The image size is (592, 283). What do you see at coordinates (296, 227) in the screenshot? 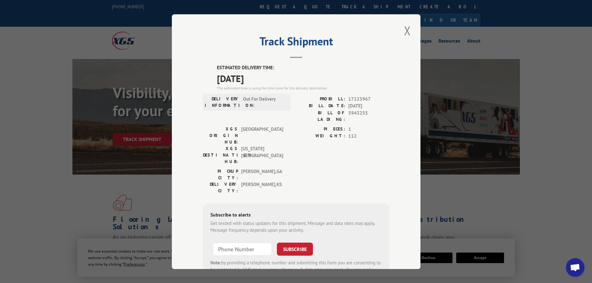
I see `div: Get texted with status updates for this shipment. Message and data rates may apply. Message frequ...` at bounding box center [296, 227].